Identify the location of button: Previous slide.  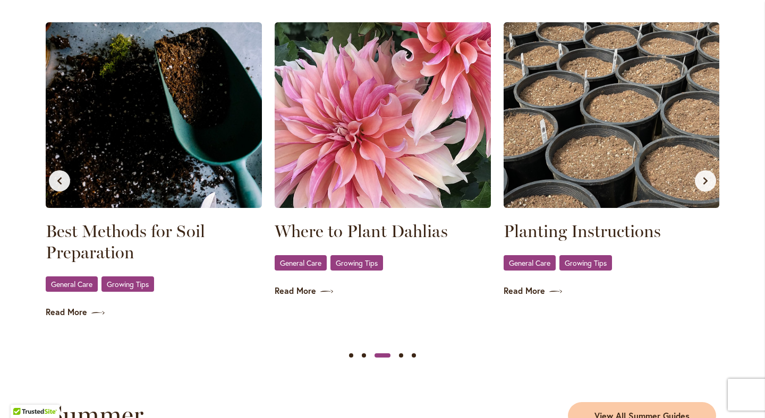
(59, 181).